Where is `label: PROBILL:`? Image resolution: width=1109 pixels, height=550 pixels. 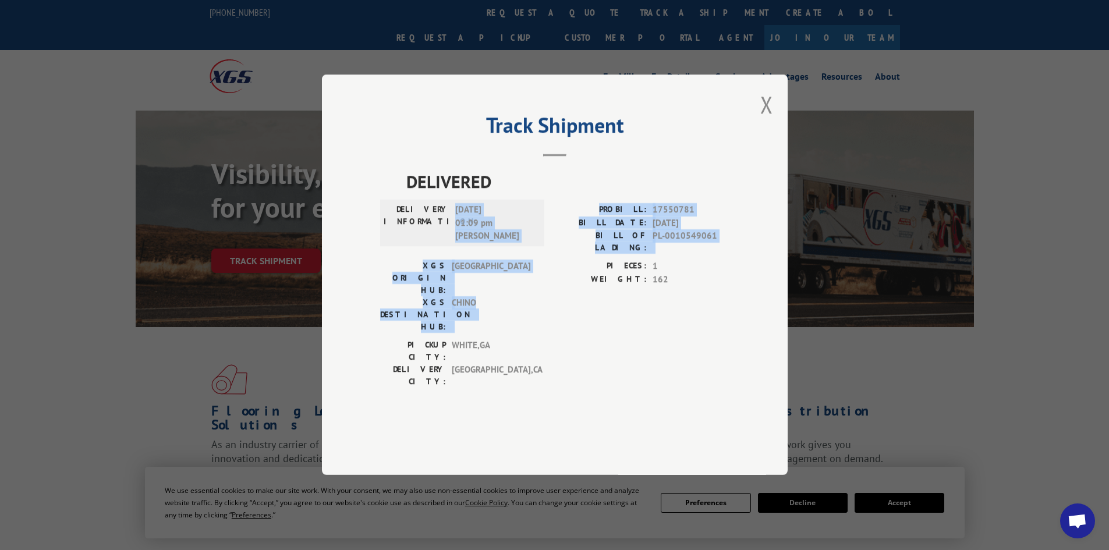
label: PROBILL: is located at coordinates (601, 210).